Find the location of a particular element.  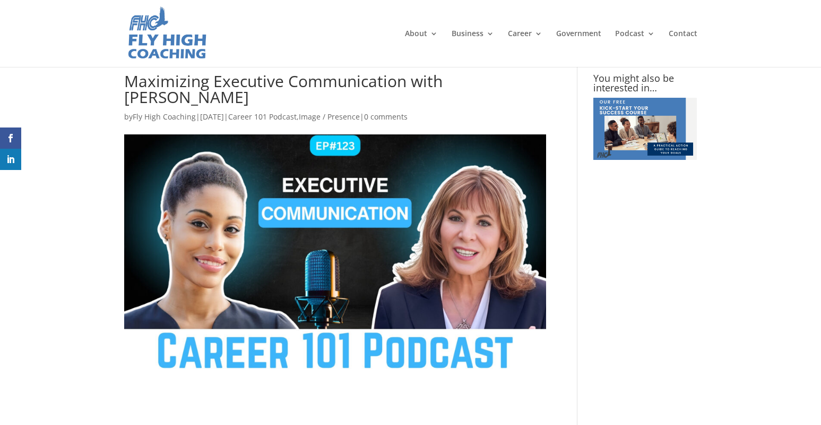

img: Fly High Coaching is located at coordinates (167, 33).